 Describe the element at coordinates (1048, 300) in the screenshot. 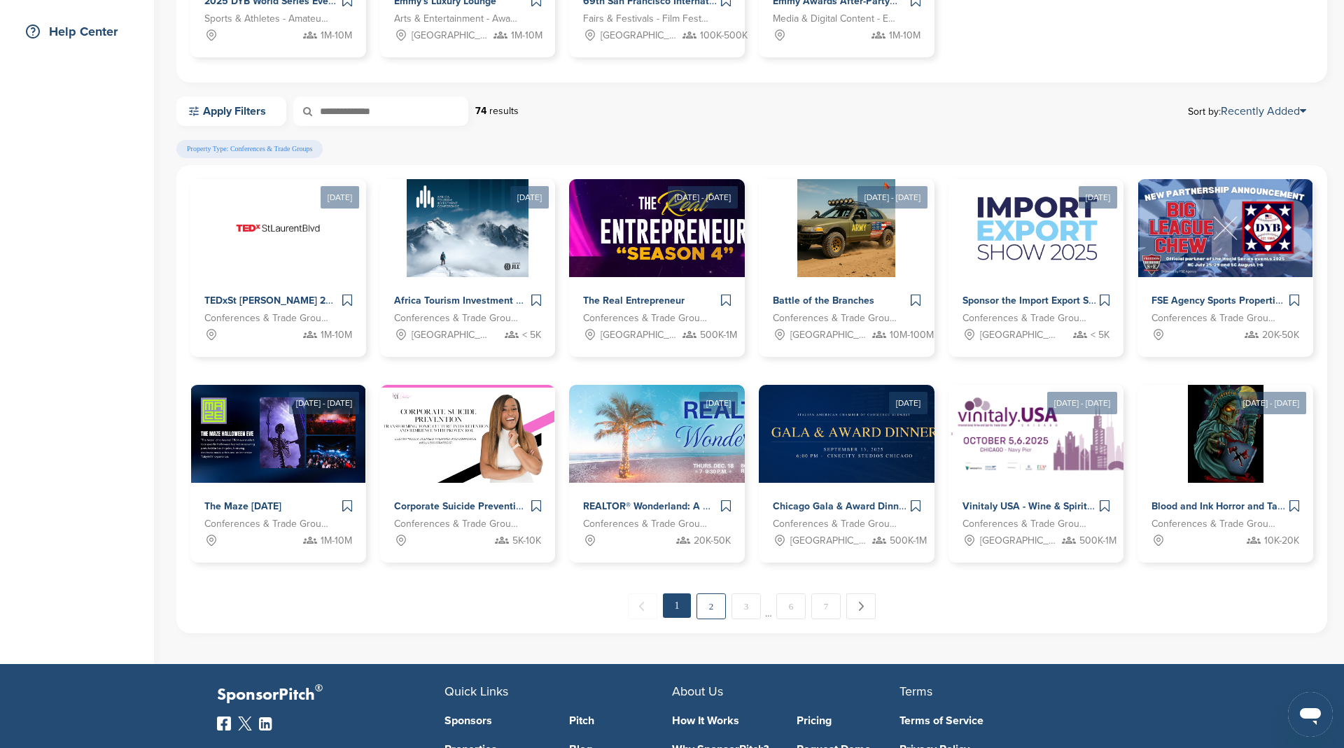

I see `span: Sponsor the Import Export Show 2025` at that location.